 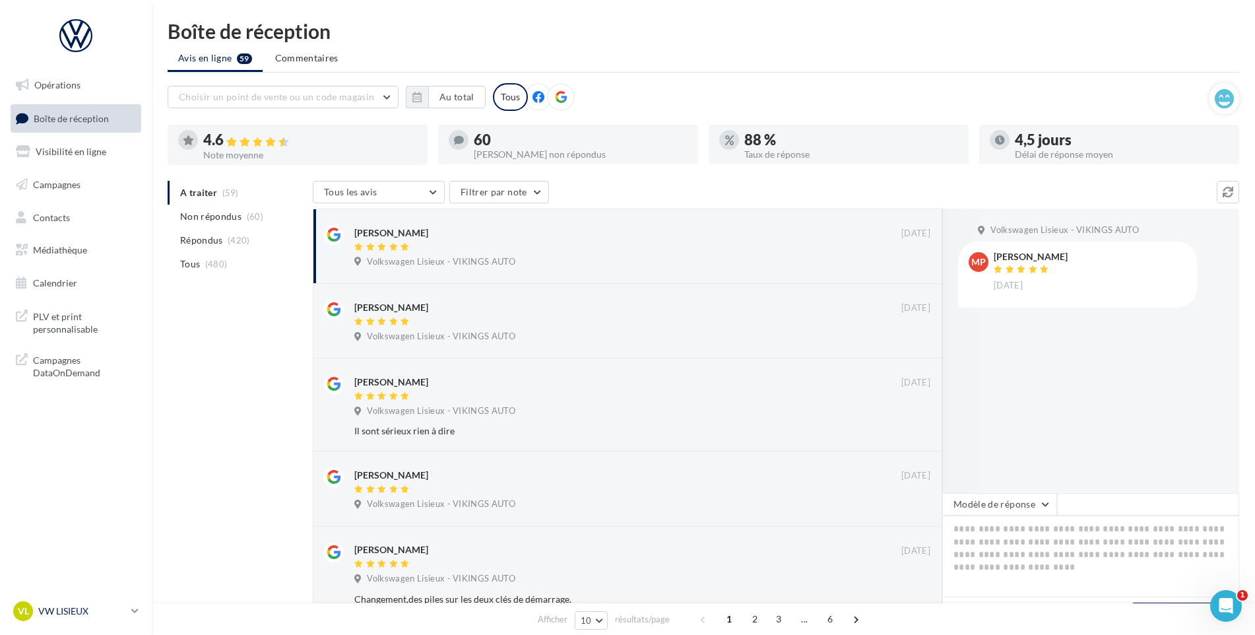 I want to click on span: Campagnes, so click(x=57, y=184).